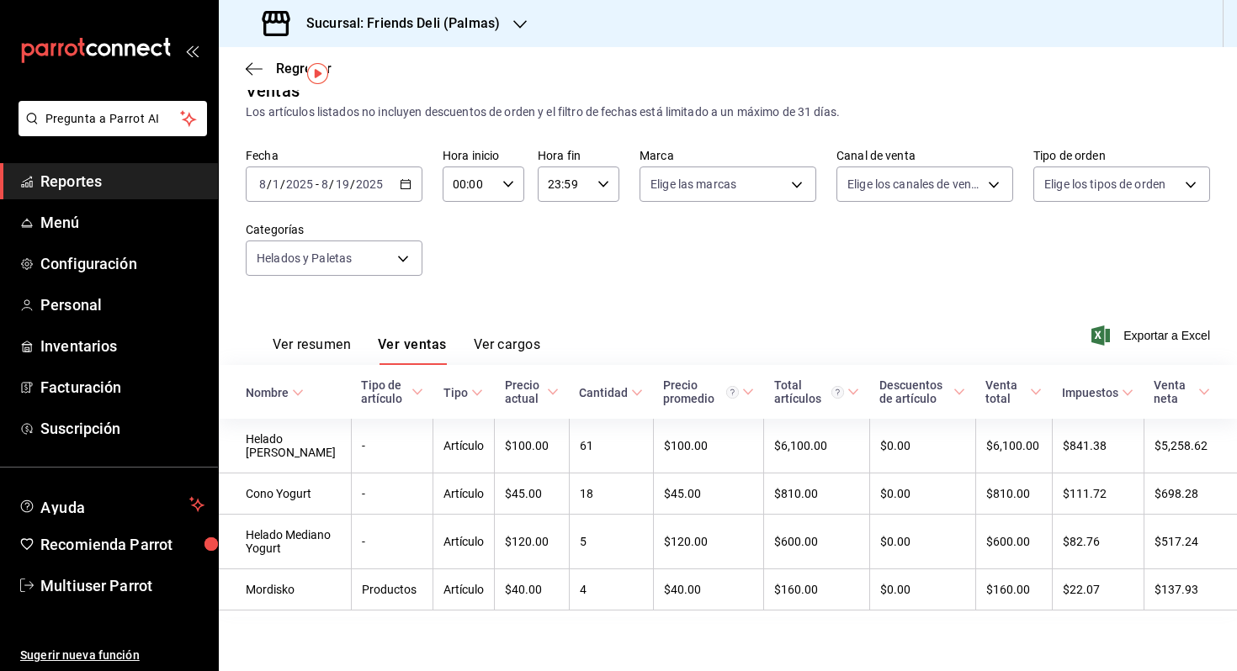 This screenshot has width=1237, height=671. What do you see at coordinates (122, 387) in the screenshot?
I see `span: Facturación` at bounding box center [122, 387].